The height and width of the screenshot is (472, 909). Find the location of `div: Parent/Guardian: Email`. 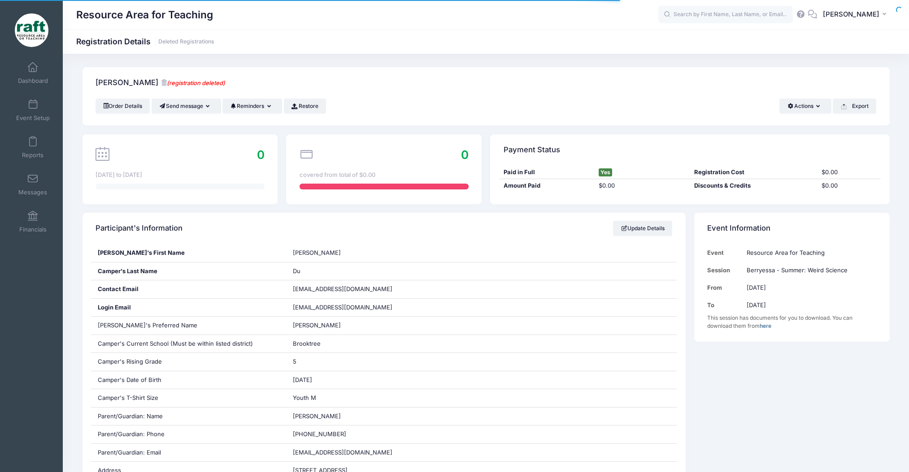

div: Parent/Guardian: Email is located at coordinates (188, 453).